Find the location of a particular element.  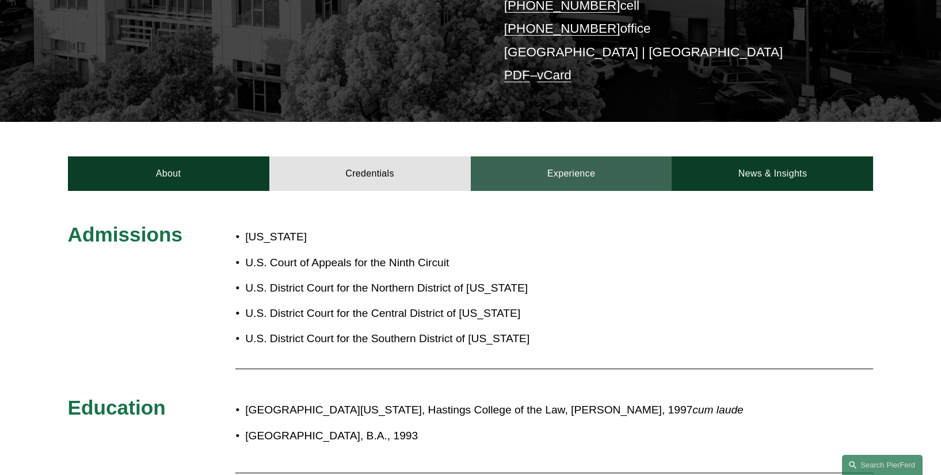

a: Credentials is located at coordinates (370, 174).